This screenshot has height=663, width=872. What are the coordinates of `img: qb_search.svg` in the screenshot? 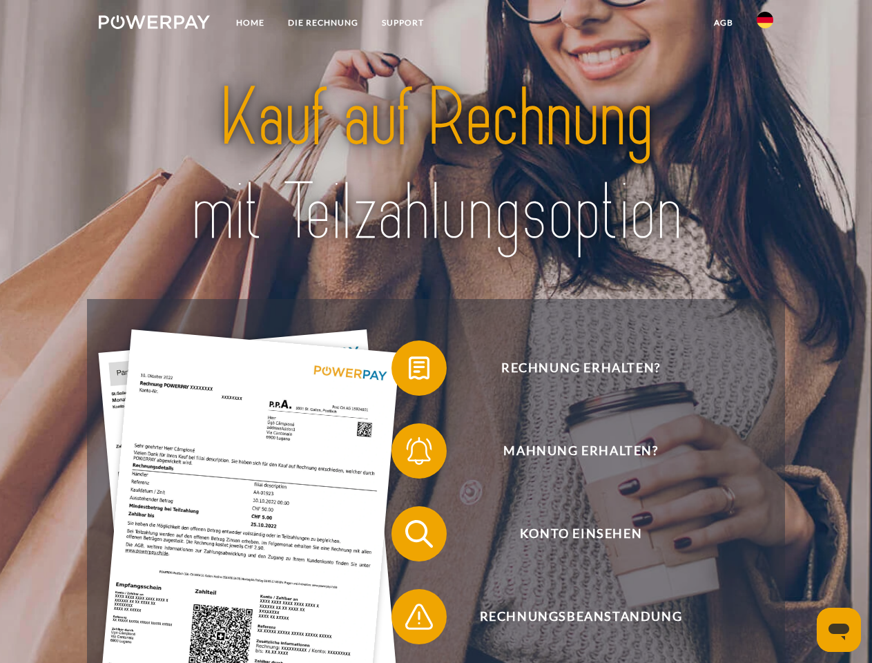 It's located at (419, 534).